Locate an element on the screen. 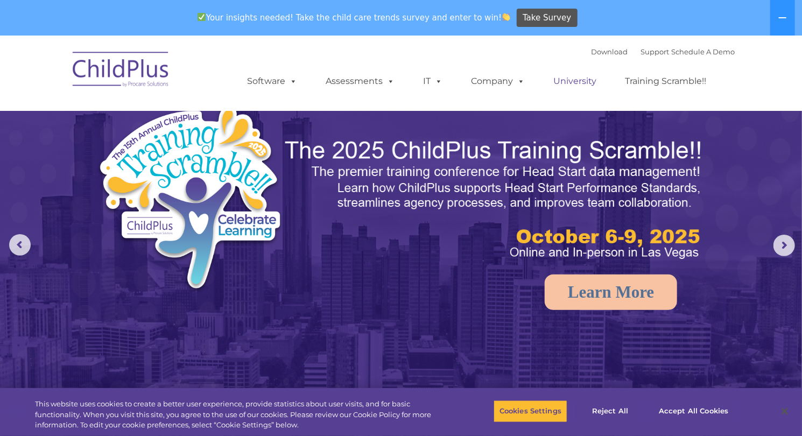  a: IT is located at coordinates (433, 81).